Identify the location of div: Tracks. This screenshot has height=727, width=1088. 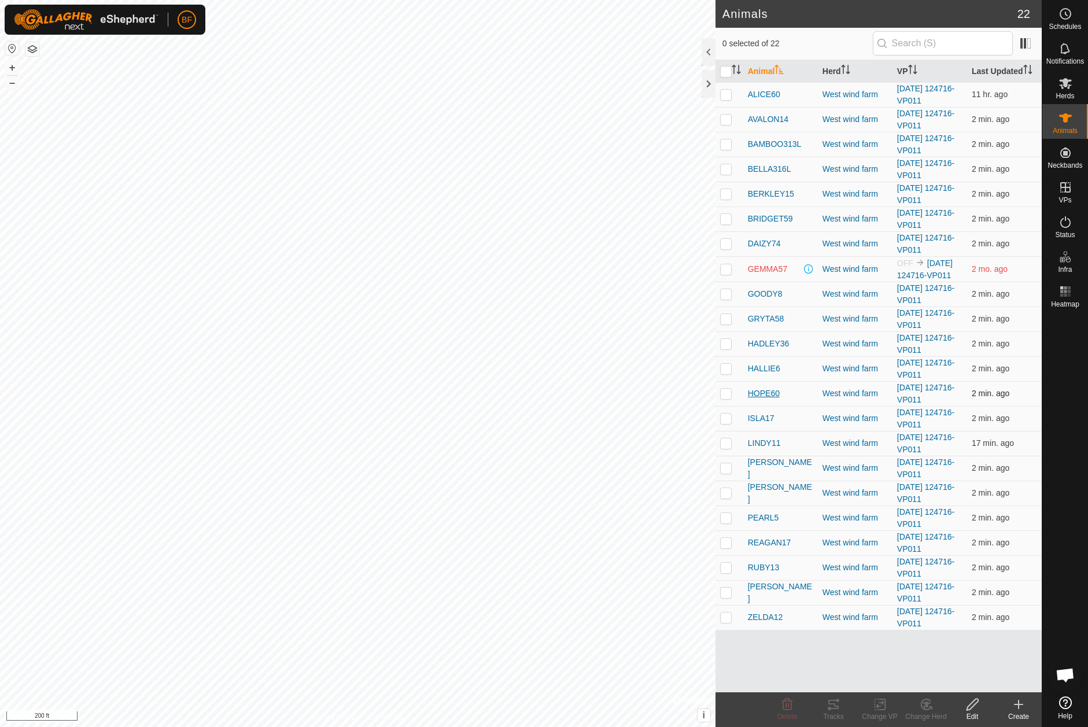
(834, 717).